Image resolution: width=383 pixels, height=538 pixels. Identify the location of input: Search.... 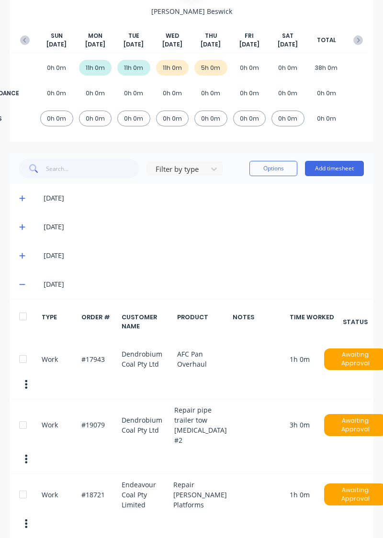
(92, 169).